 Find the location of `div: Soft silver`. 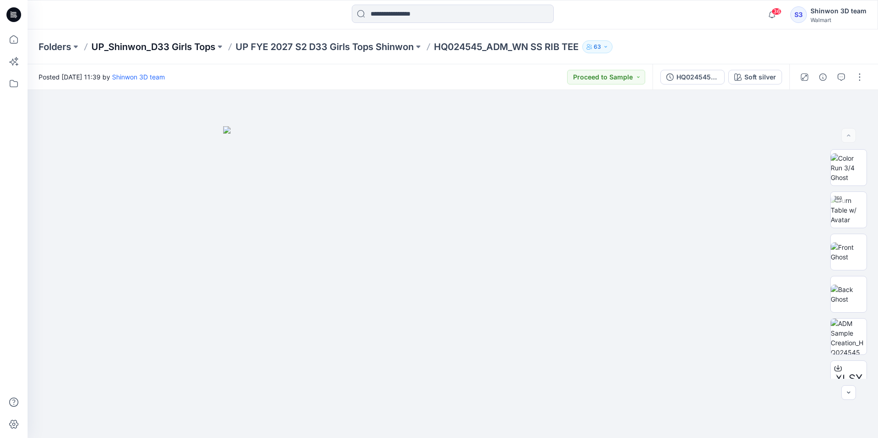

div: Soft silver is located at coordinates (760, 77).